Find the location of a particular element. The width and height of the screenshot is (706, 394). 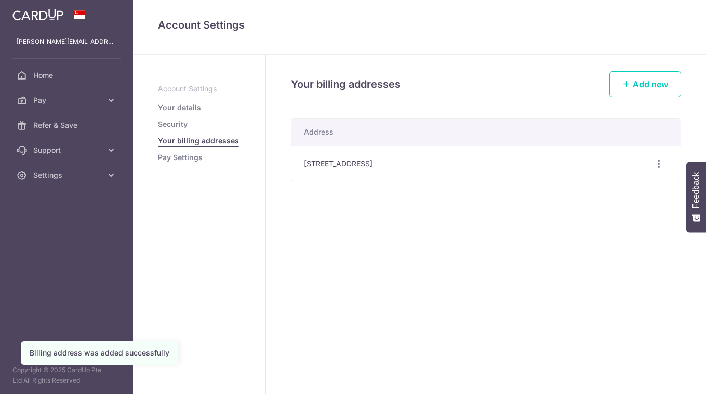

span: Add new is located at coordinates (650, 84).